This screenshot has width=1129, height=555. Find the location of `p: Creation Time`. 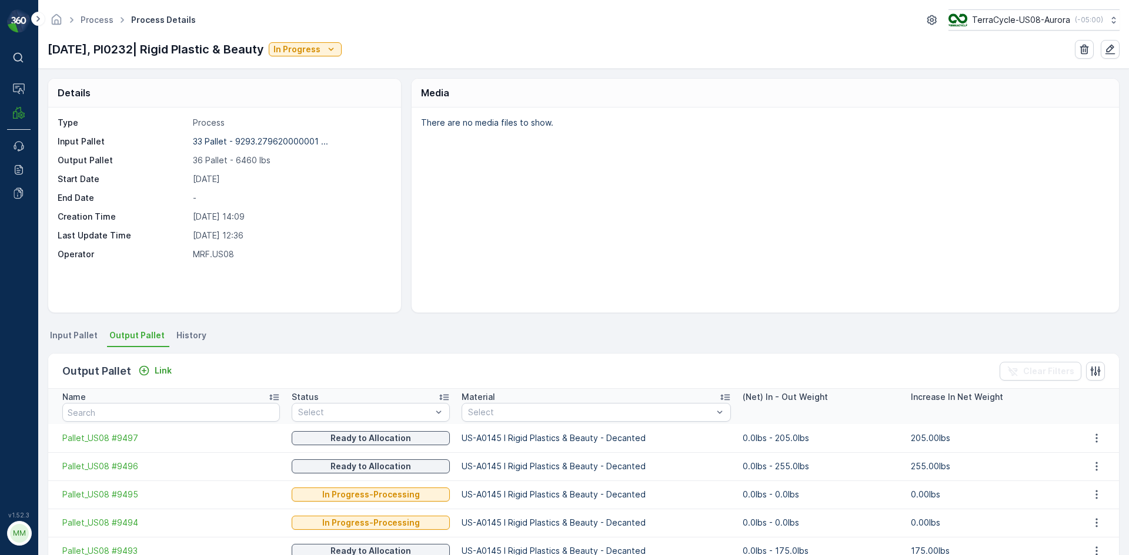

p: Creation Time is located at coordinates (123, 217).